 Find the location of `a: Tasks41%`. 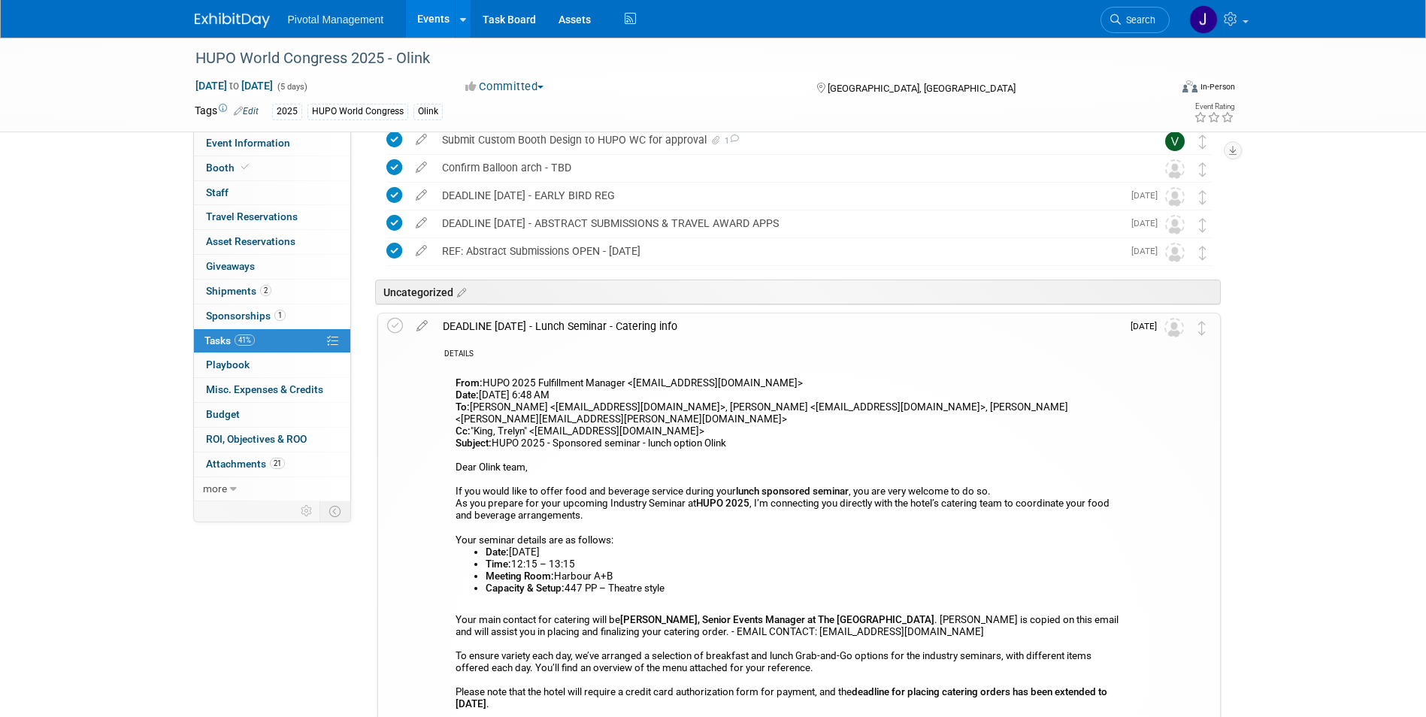

a: Tasks41% is located at coordinates (272, 341).